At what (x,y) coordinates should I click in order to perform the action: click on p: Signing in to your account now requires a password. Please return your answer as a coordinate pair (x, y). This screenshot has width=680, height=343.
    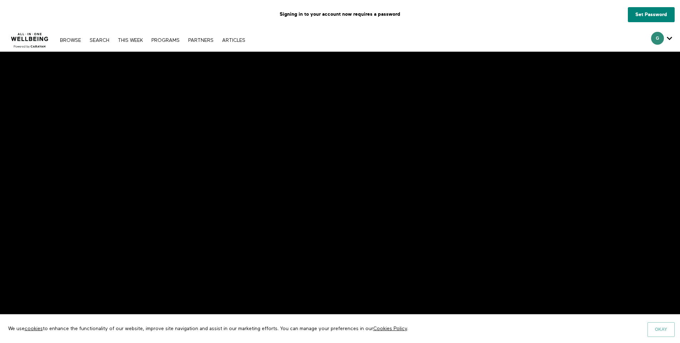
    Looking at the image, I should click on (340, 14).